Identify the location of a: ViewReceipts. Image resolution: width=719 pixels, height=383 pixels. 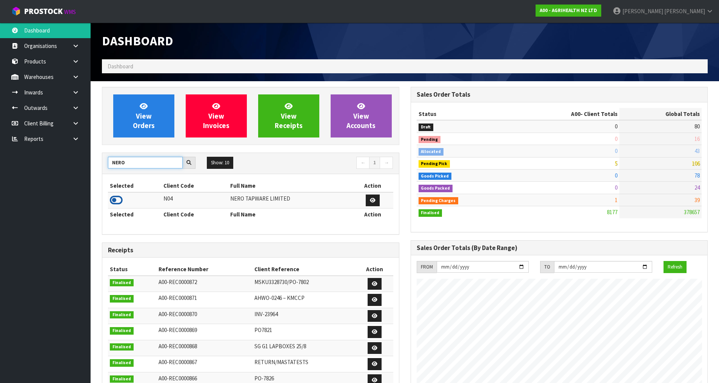
(289, 116).